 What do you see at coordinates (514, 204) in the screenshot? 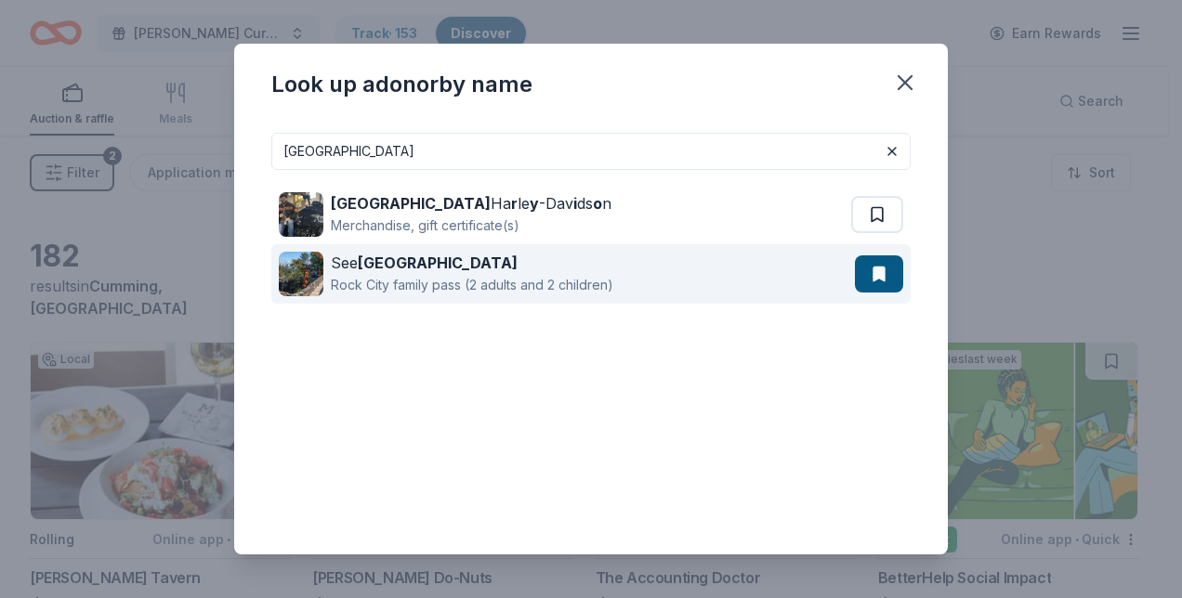
I see `strong: r` at bounding box center [514, 204].